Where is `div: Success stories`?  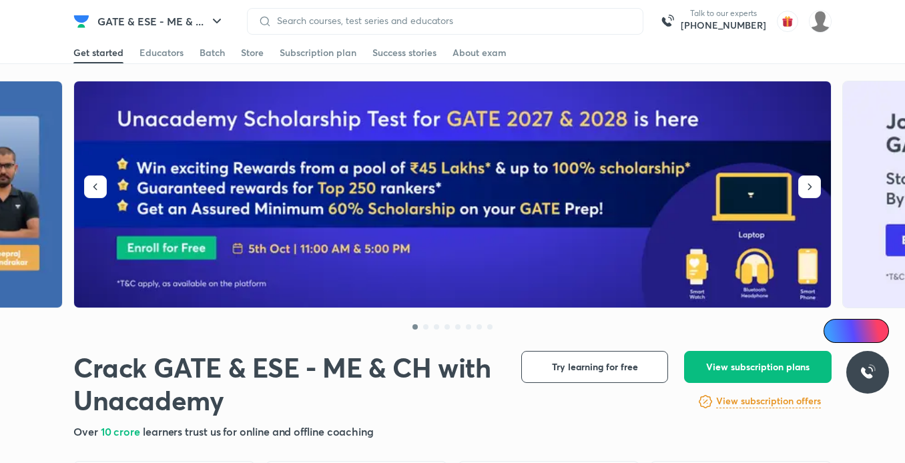 div: Success stories is located at coordinates (404, 53).